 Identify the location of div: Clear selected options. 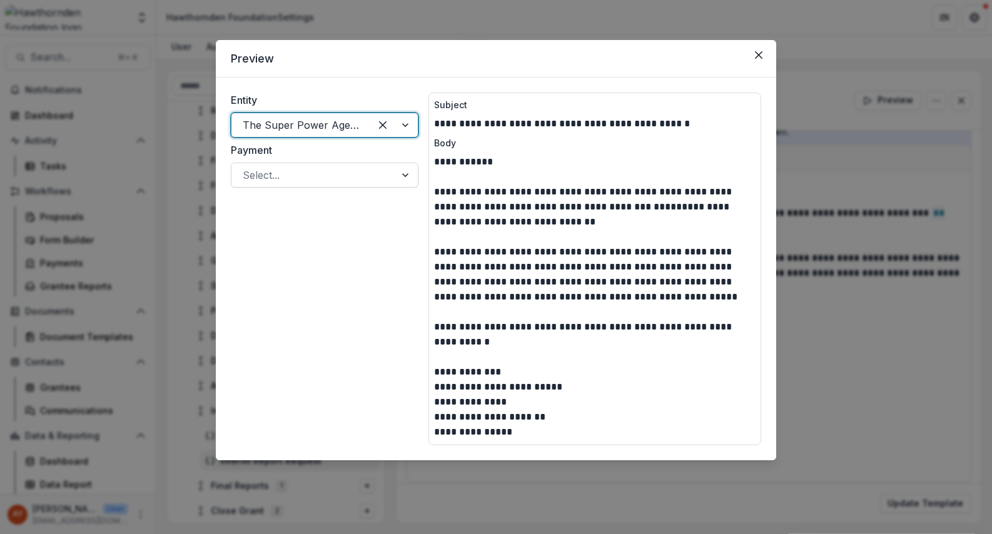
(383, 125).